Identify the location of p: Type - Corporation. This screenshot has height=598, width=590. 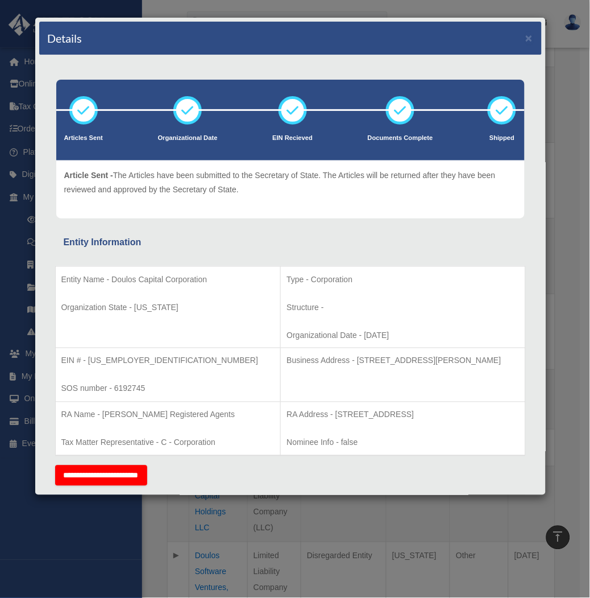
(403, 279).